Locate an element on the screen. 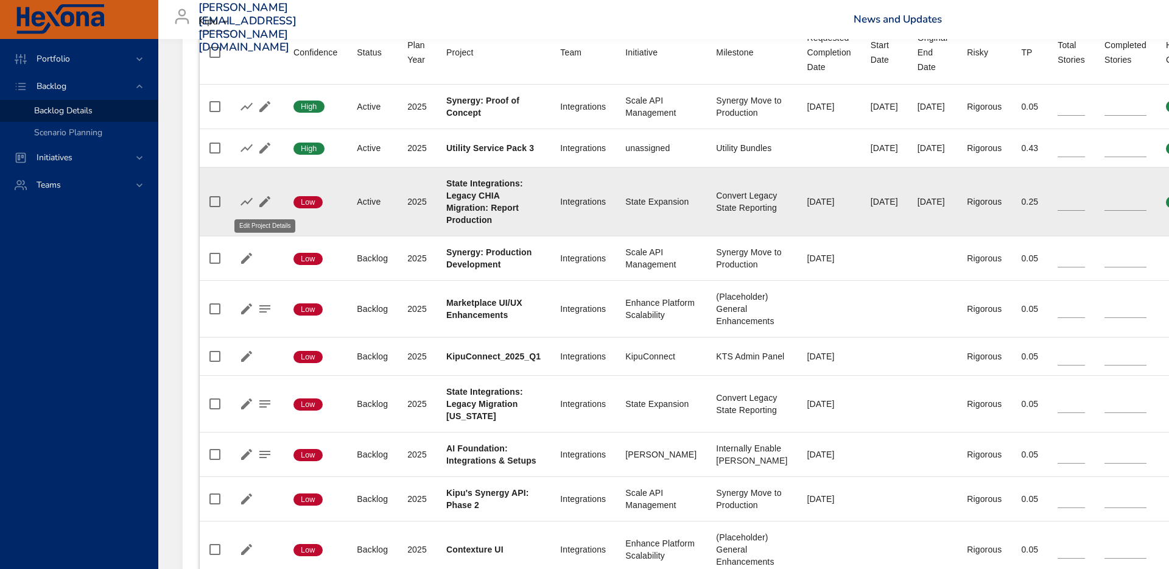 Image resolution: width=1169 pixels, height=569 pixels. b: Synergy: Production Development is located at coordinates (489, 258).